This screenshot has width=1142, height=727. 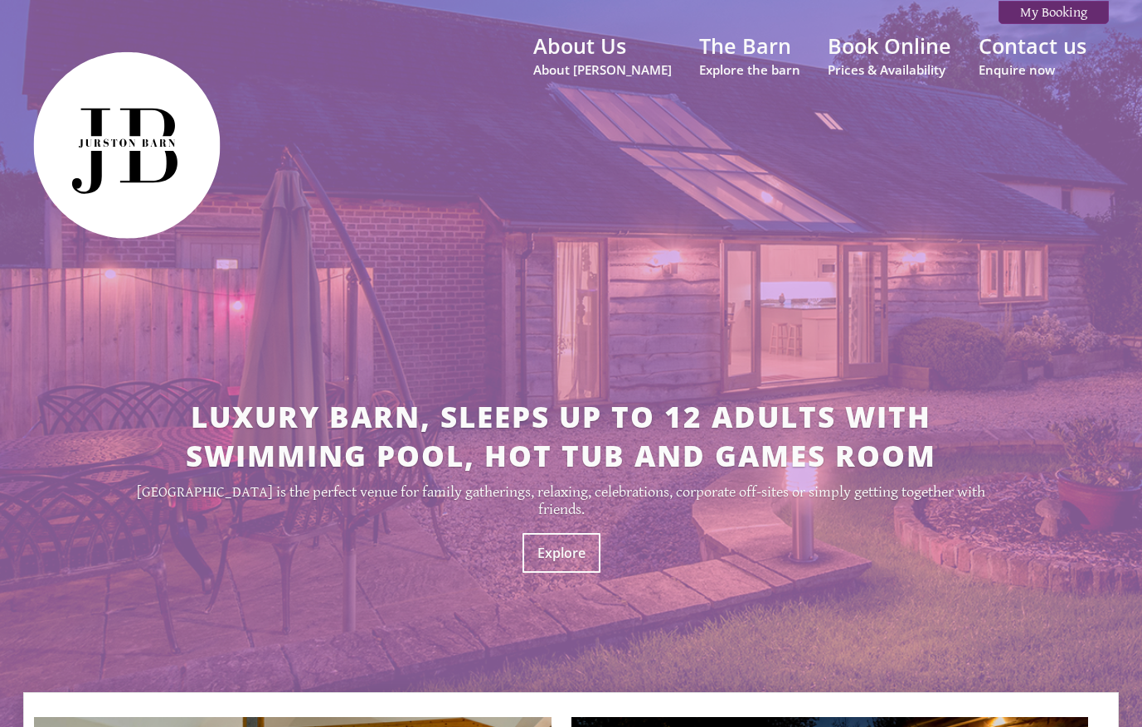 What do you see at coordinates (561, 436) in the screenshot?
I see `h2: Luxury Barn, sleeps up to 12 adults with swimming pool, hot tub and games room` at bounding box center [561, 436].